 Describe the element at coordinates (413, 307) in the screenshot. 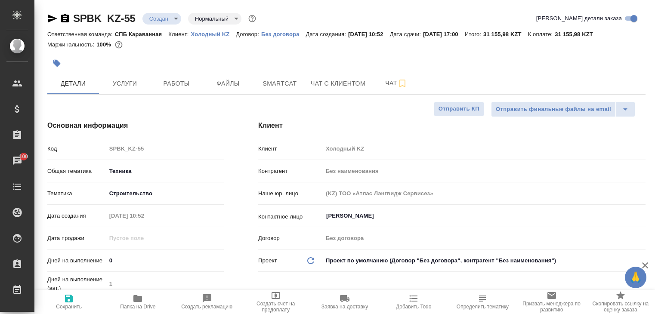

I see `span: Добавить Todo` at that location.